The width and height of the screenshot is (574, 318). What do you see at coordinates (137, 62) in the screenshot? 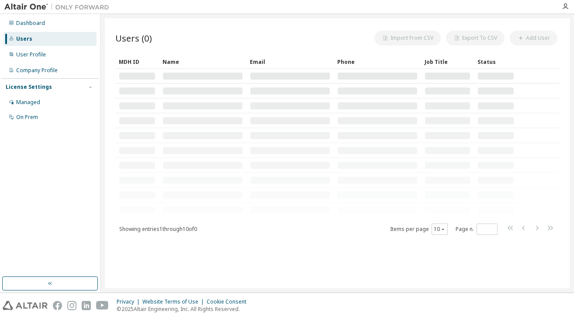
I see `div: MDH ID` at bounding box center [137, 62].